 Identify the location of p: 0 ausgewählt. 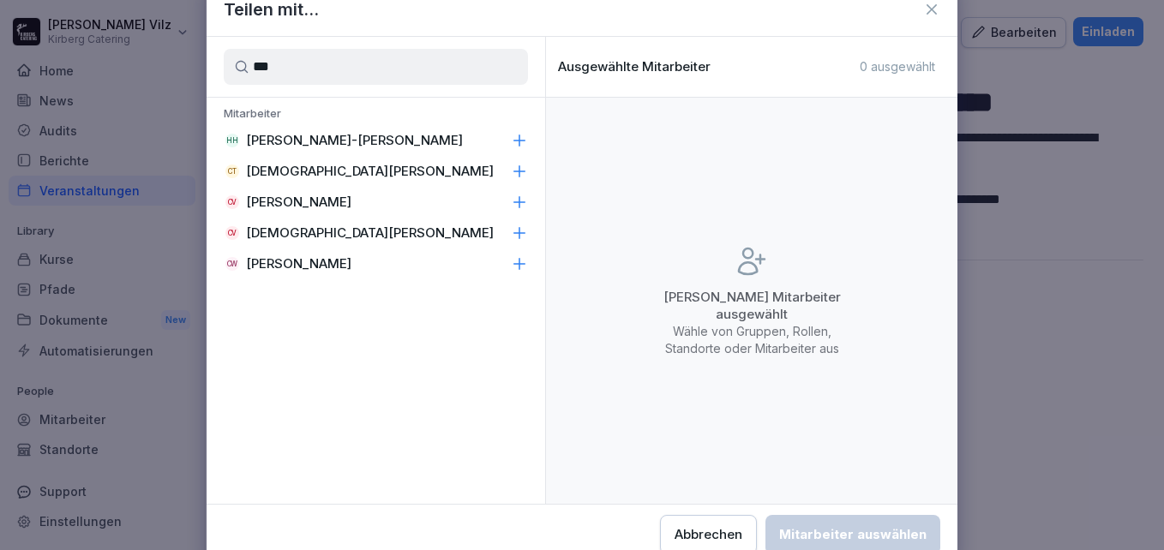
(897, 67).